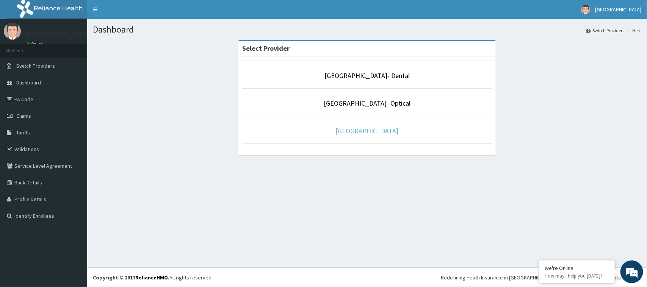  What do you see at coordinates (367, 278) in the screenshot?
I see `footer: All rights reserved.` at bounding box center [367, 278].